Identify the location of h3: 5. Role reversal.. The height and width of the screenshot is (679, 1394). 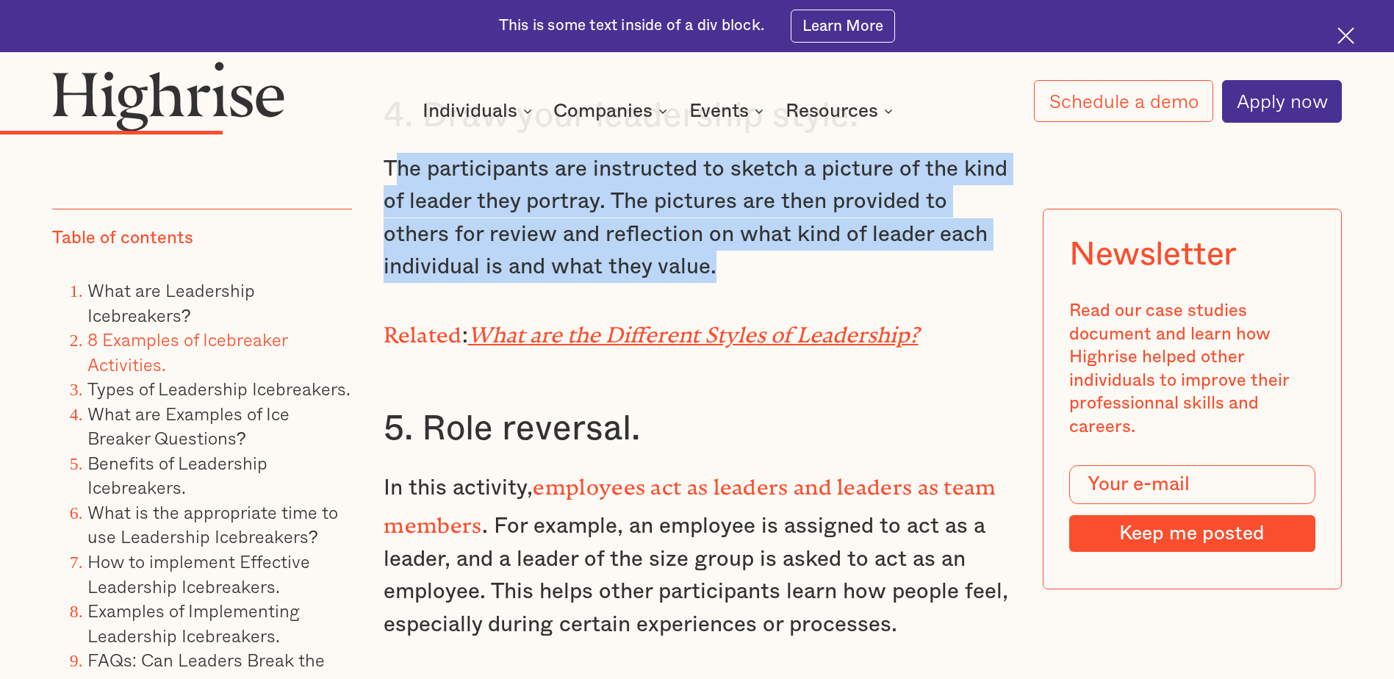
(697, 428).